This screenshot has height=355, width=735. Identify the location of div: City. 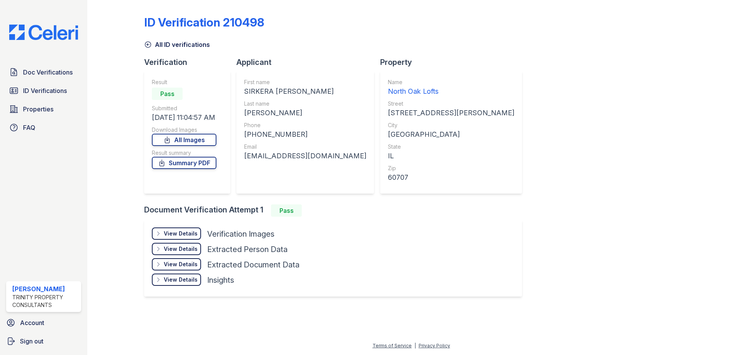
(451, 125).